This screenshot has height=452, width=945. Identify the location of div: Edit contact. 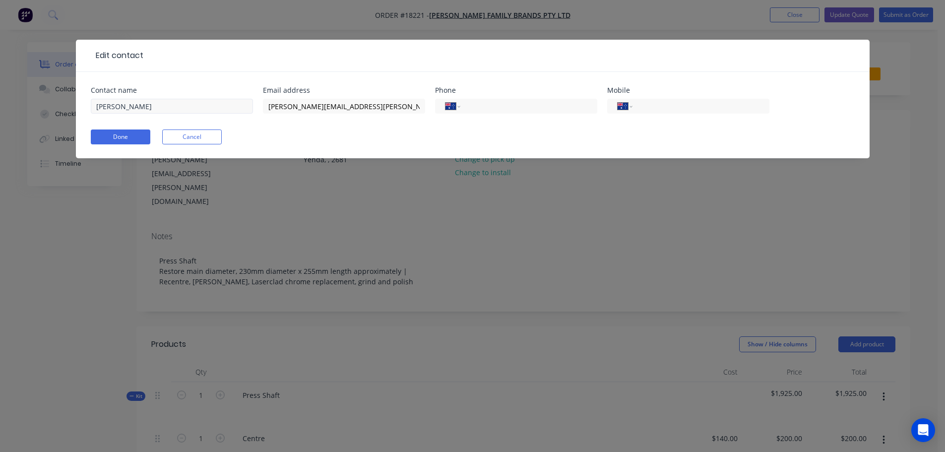
(117, 56).